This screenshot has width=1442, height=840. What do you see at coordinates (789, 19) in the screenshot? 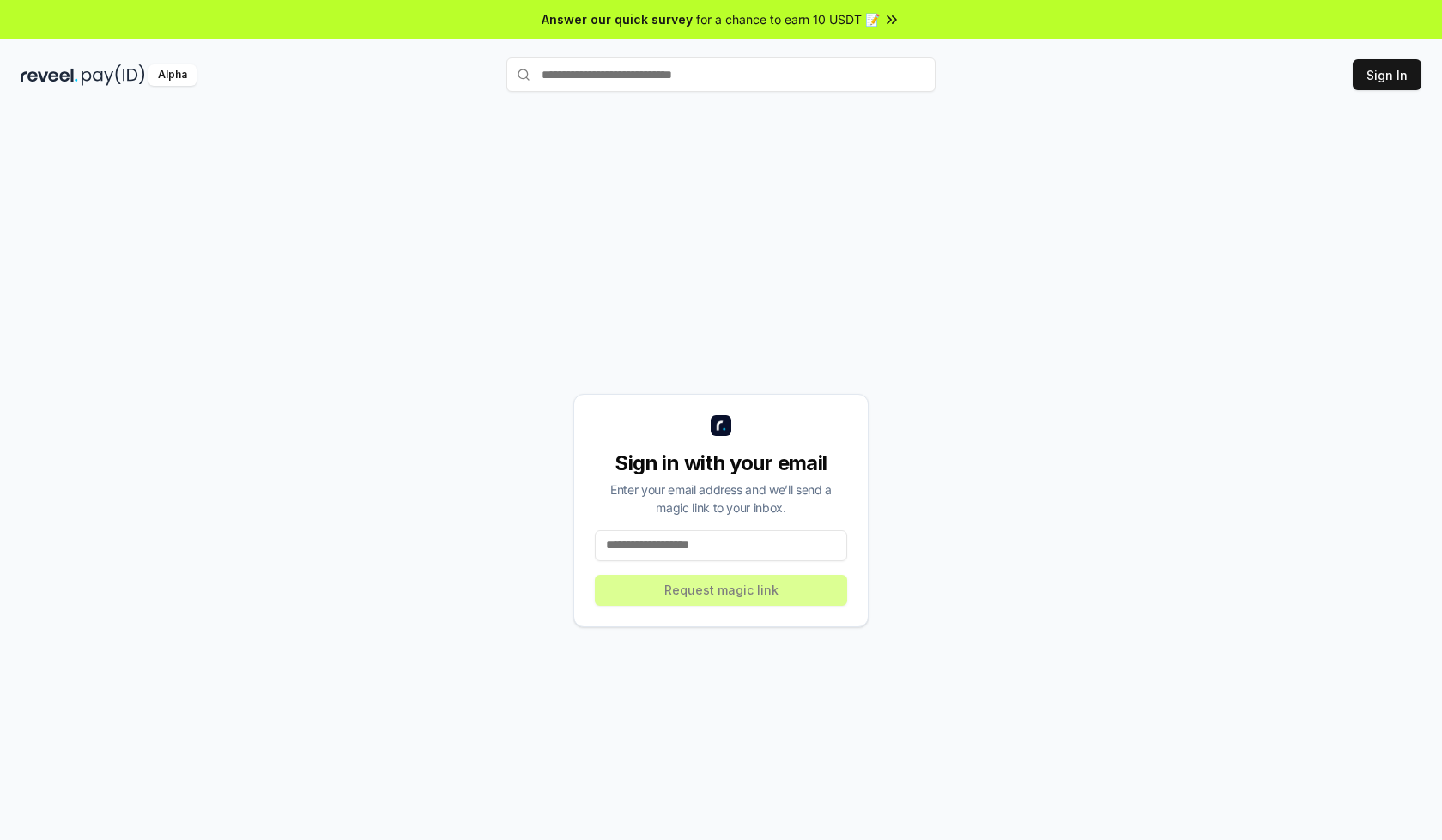
I see `span: for a chance to earn 10 USDT 📝` at bounding box center [789, 19].